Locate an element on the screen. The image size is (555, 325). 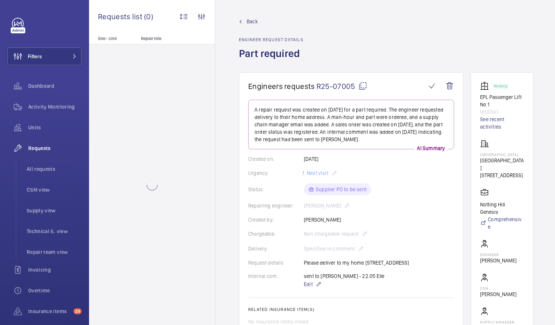
span: R25-07005 is located at coordinates (342, 86).